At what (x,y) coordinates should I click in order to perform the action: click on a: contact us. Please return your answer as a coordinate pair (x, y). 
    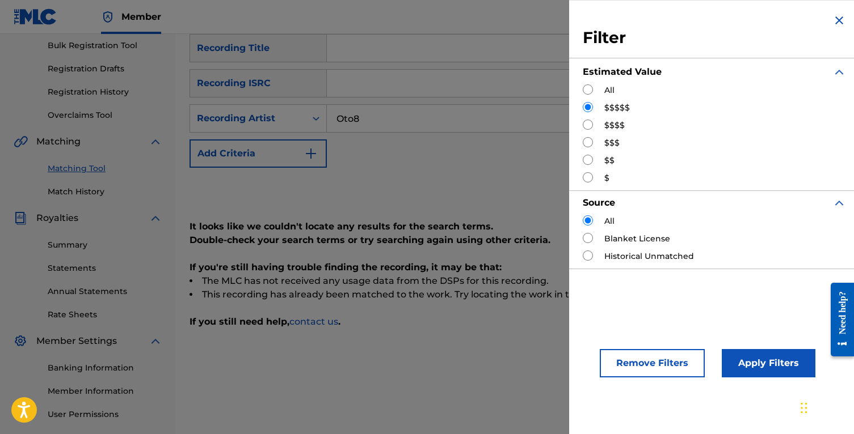
    Looking at the image, I should click on (314, 322).